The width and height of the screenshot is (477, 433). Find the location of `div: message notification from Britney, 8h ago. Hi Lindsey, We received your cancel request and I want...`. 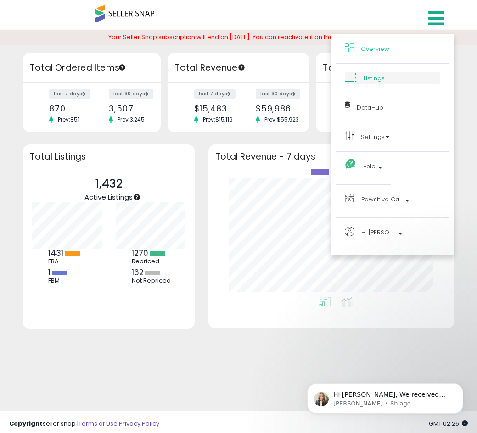

div: message notification from Britney, 8h ago. Hi Lindsey, We received your cancel request and I want... is located at coordinates (92, 34).